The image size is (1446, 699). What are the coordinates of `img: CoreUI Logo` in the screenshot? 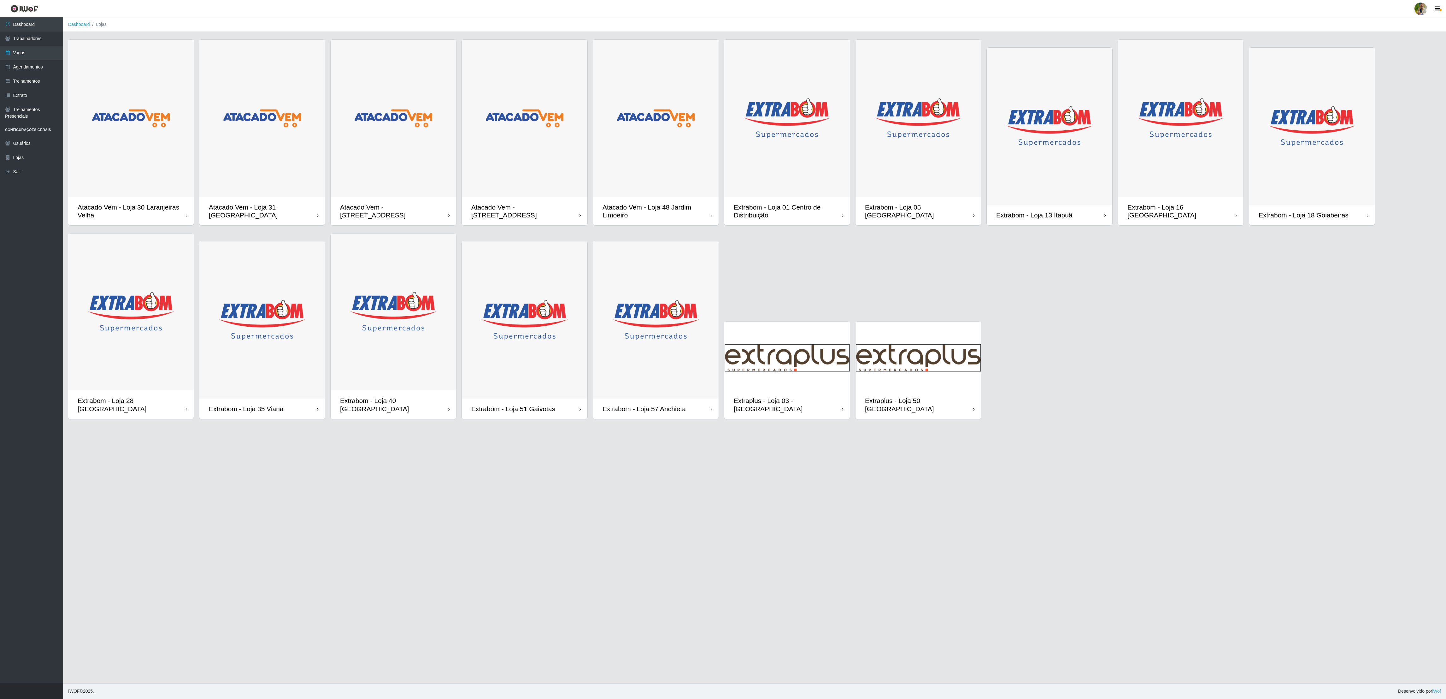 It's located at (24, 9).